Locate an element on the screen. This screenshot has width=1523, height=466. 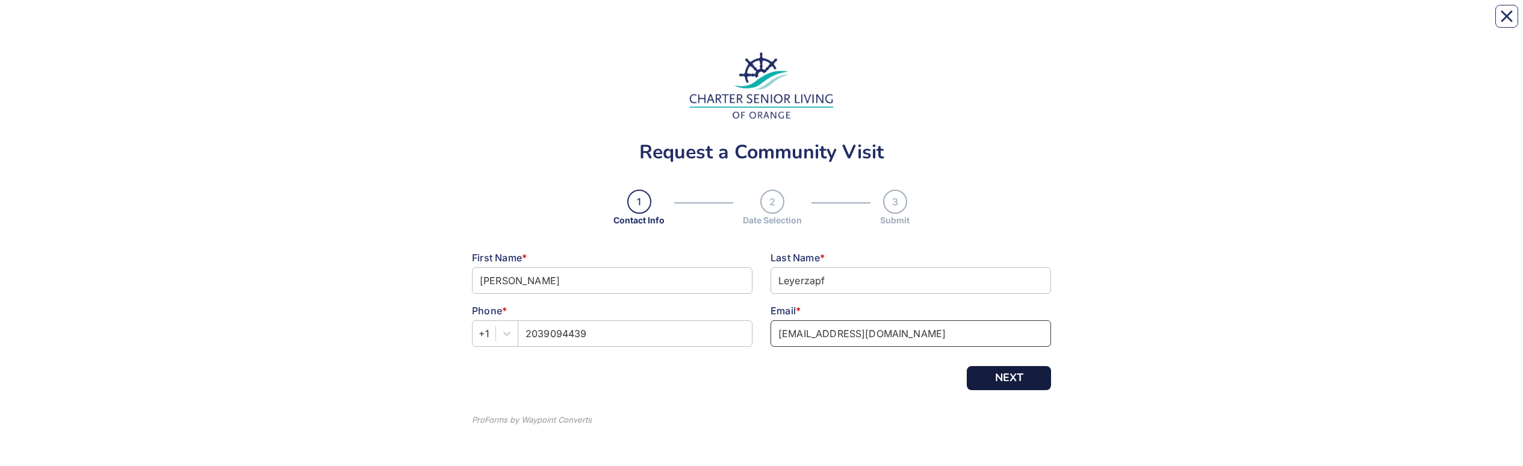
div: Request a Community Visit is located at coordinates (761, 152).